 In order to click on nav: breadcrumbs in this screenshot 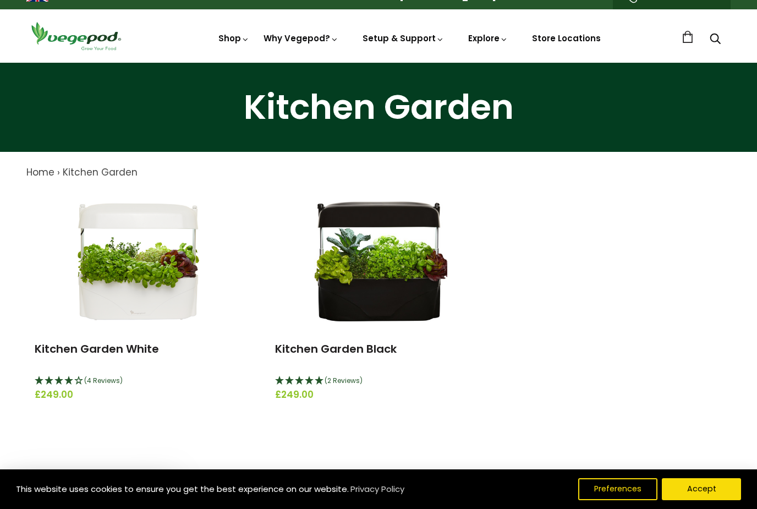, I will do `click(379, 173)`.